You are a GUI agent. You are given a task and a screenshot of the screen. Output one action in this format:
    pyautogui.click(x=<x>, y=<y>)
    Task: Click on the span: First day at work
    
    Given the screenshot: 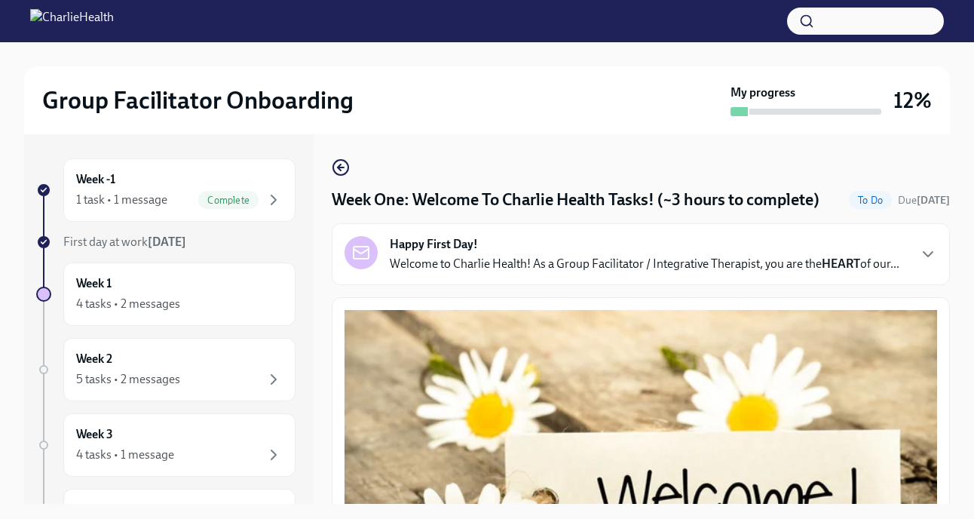 What is the action you would take?
    pyautogui.click(x=124, y=241)
    